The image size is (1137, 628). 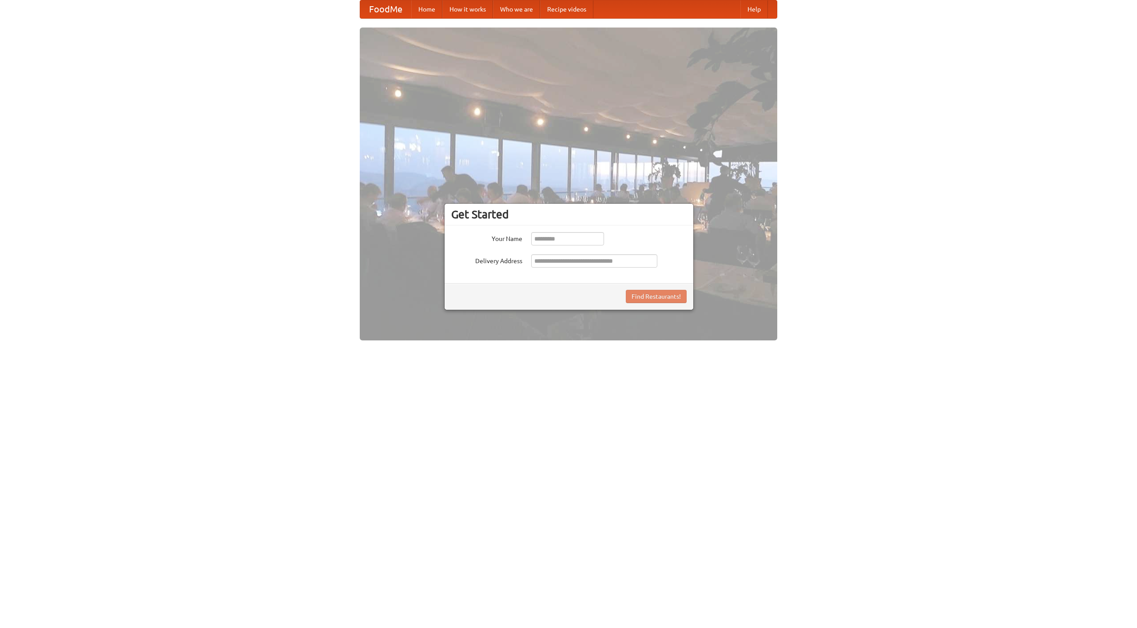 I want to click on button: Find Restaurants!, so click(x=656, y=297).